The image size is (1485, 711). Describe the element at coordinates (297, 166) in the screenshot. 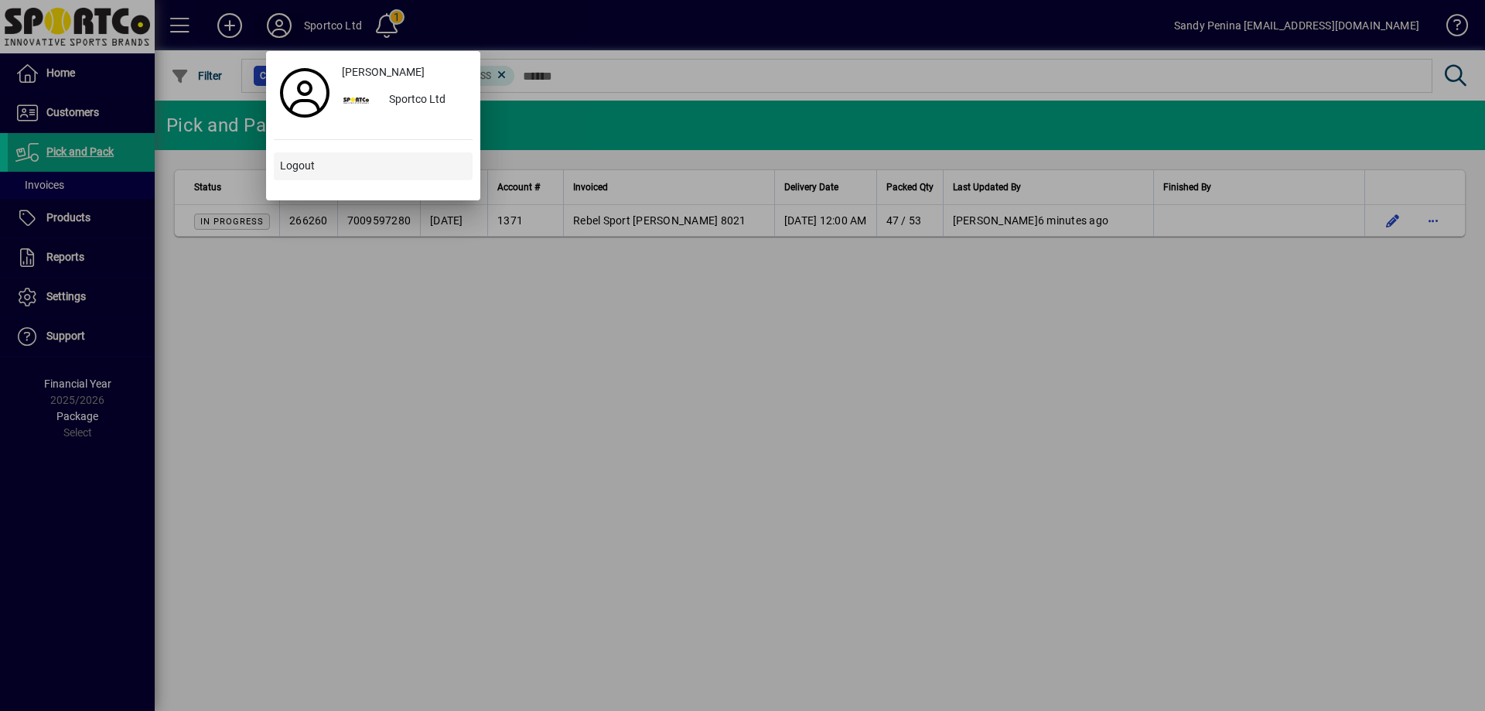

I see `span: Logout` at that location.